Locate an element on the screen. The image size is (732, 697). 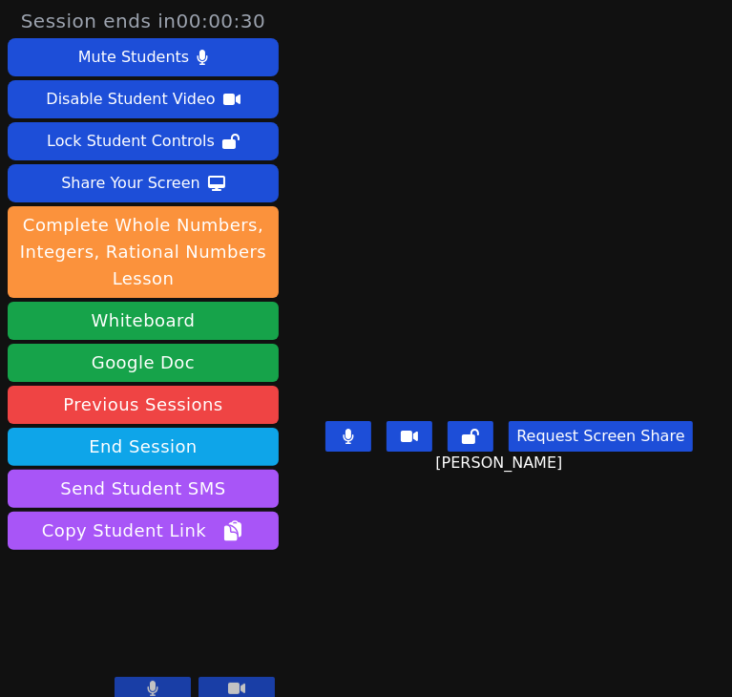
time: 00:00:30 is located at coordinates (221, 21).